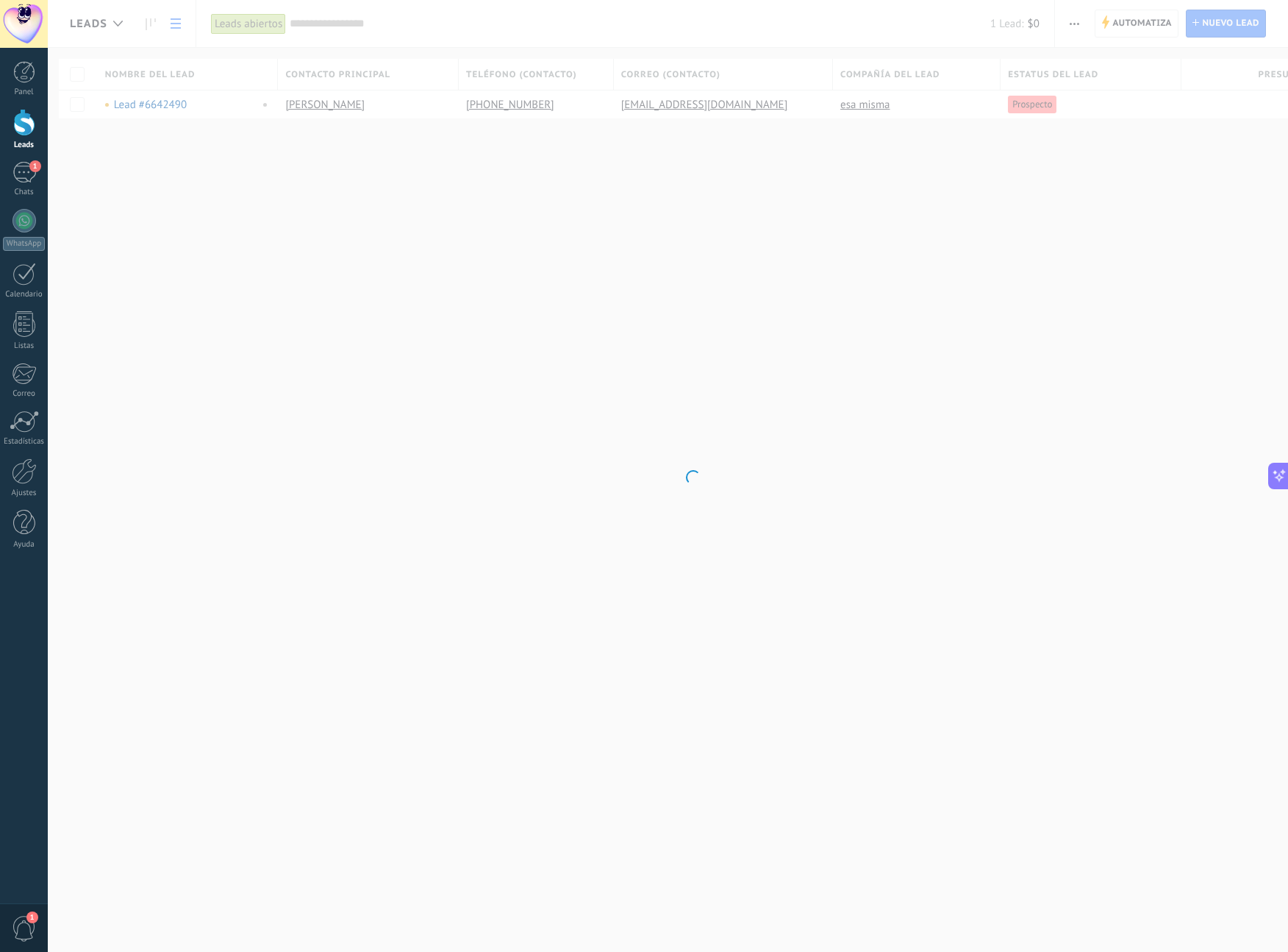 This screenshot has width=1288, height=952. I want to click on div: Panel, so click(24, 92).